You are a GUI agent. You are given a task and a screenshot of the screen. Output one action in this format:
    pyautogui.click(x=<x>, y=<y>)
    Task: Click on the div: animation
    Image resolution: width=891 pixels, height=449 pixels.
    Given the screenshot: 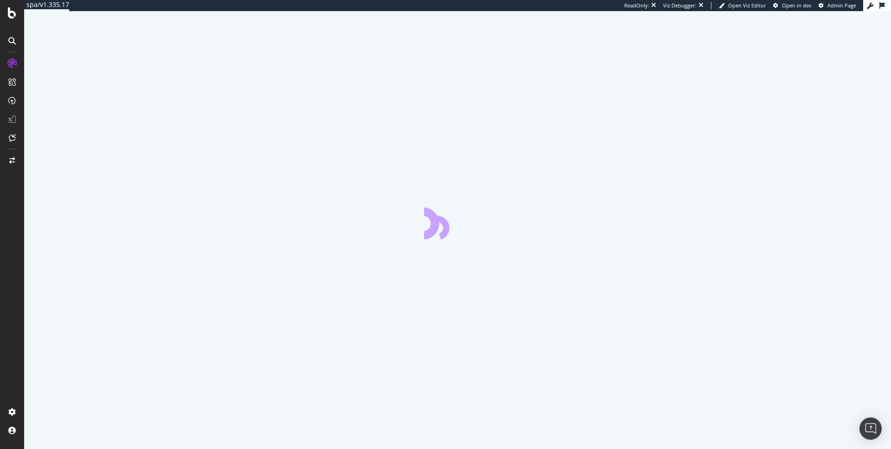 What is the action you would take?
    pyautogui.click(x=458, y=223)
    